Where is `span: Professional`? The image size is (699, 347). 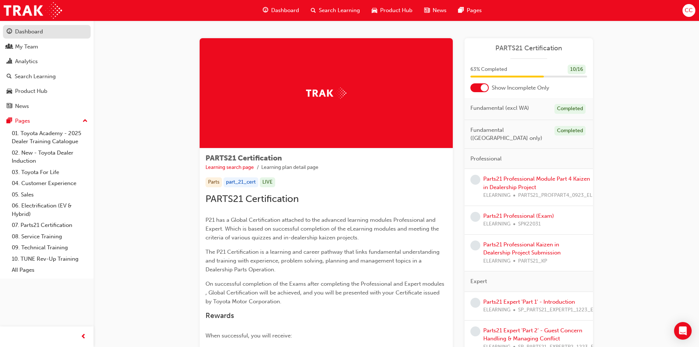
span: Professional is located at coordinates (486, 159).